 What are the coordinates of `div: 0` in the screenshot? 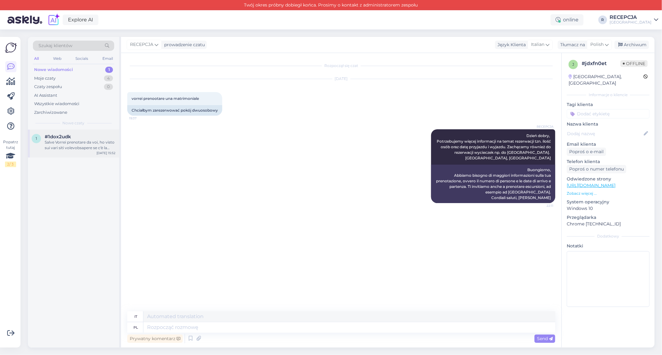 It's located at (108, 87).